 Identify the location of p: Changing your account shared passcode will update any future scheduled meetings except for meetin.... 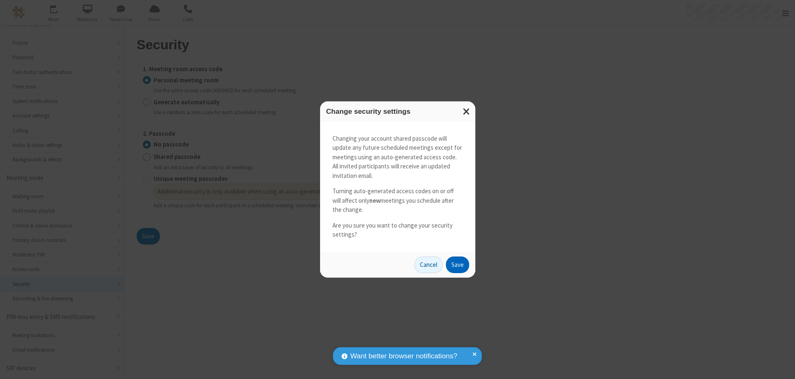
(398, 157).